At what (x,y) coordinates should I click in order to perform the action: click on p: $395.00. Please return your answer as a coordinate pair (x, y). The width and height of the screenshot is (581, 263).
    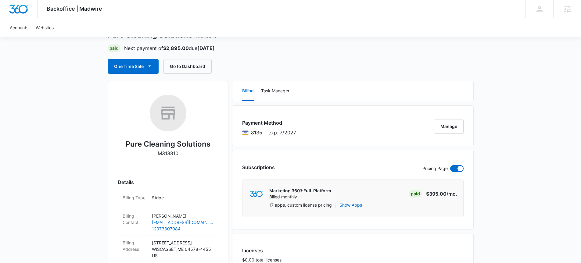
    Looking at the image, I should click on (441, 194).